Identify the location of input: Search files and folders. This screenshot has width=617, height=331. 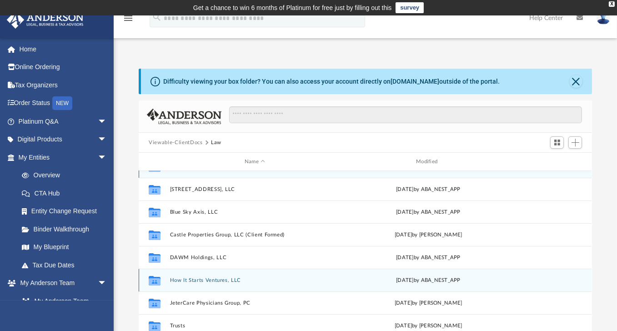
(405, 115).